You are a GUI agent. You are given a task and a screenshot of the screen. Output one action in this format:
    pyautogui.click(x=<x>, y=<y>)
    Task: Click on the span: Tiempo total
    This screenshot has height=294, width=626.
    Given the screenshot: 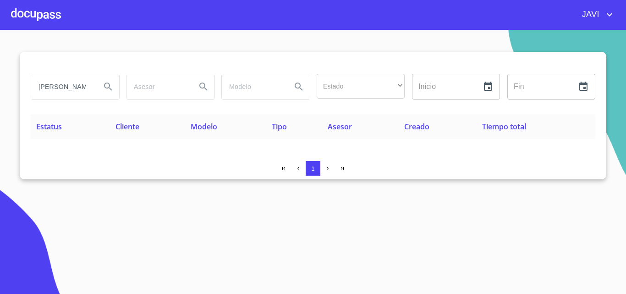 What is the action you would take?
    pyautogui.click(x=504, y=126)
    